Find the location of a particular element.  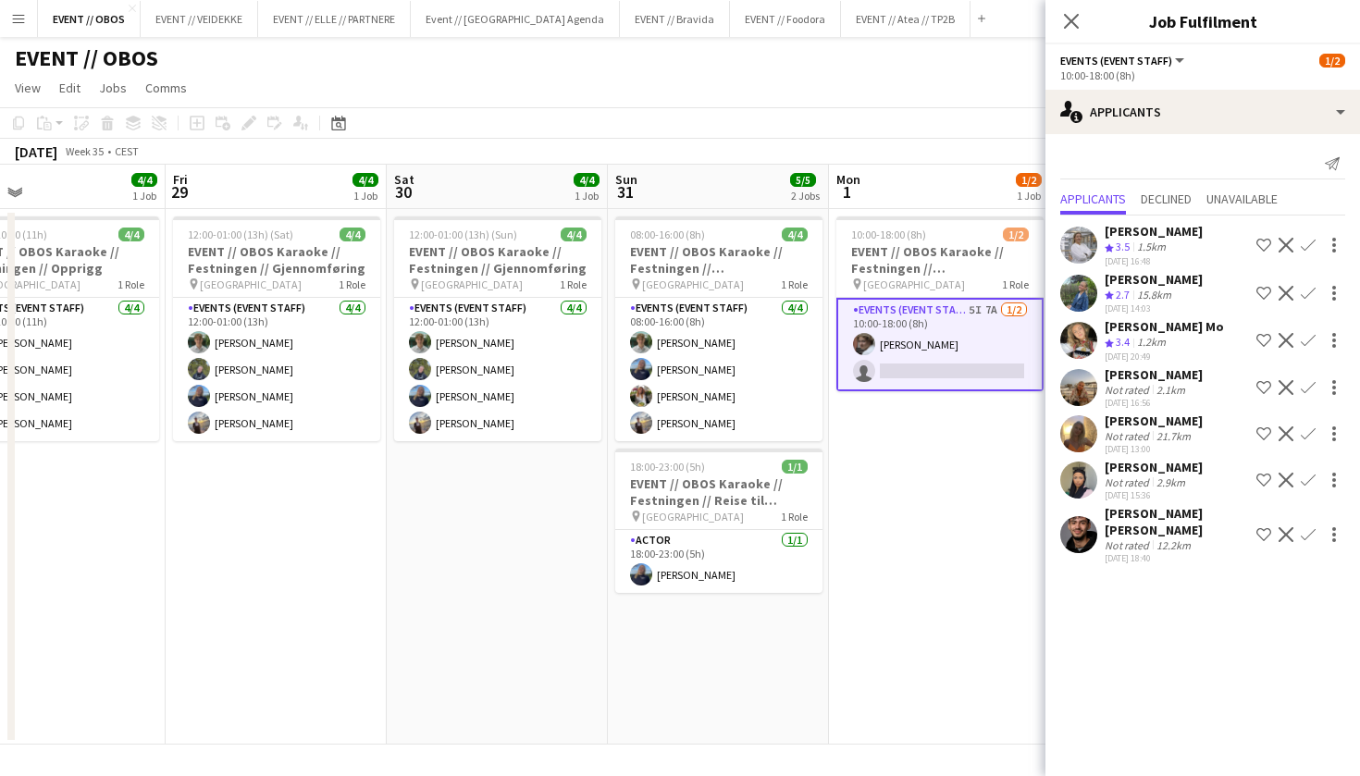

div: 10:00-18:00 (8h) is located at coordinates (1203, 75).